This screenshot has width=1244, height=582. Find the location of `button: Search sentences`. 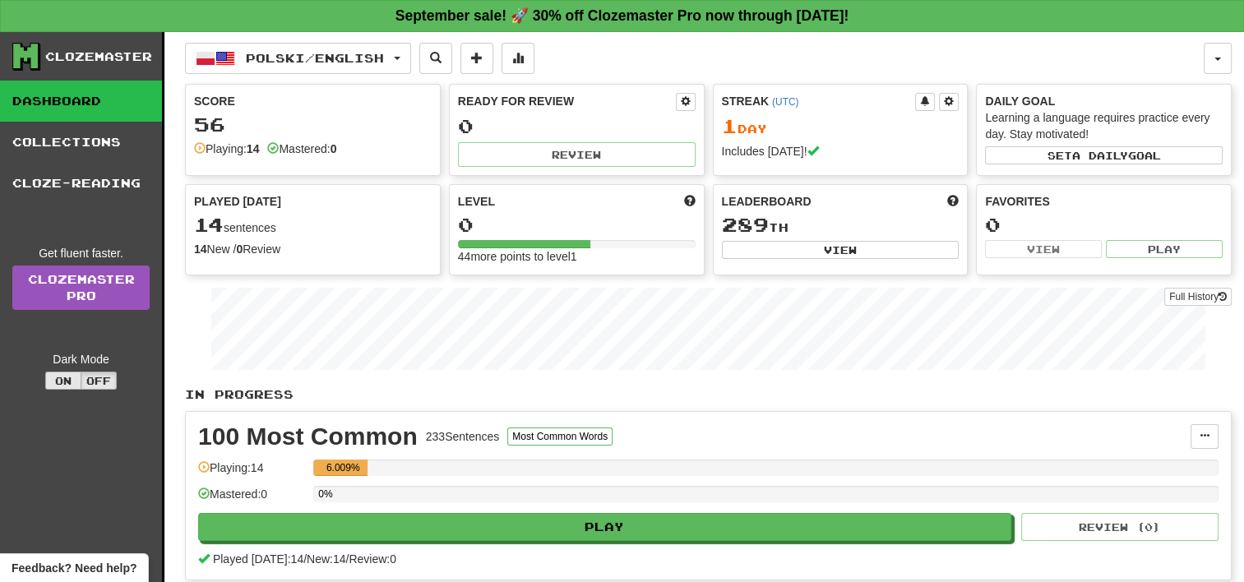

button: Search sentences is located at coordinates (436, 58).